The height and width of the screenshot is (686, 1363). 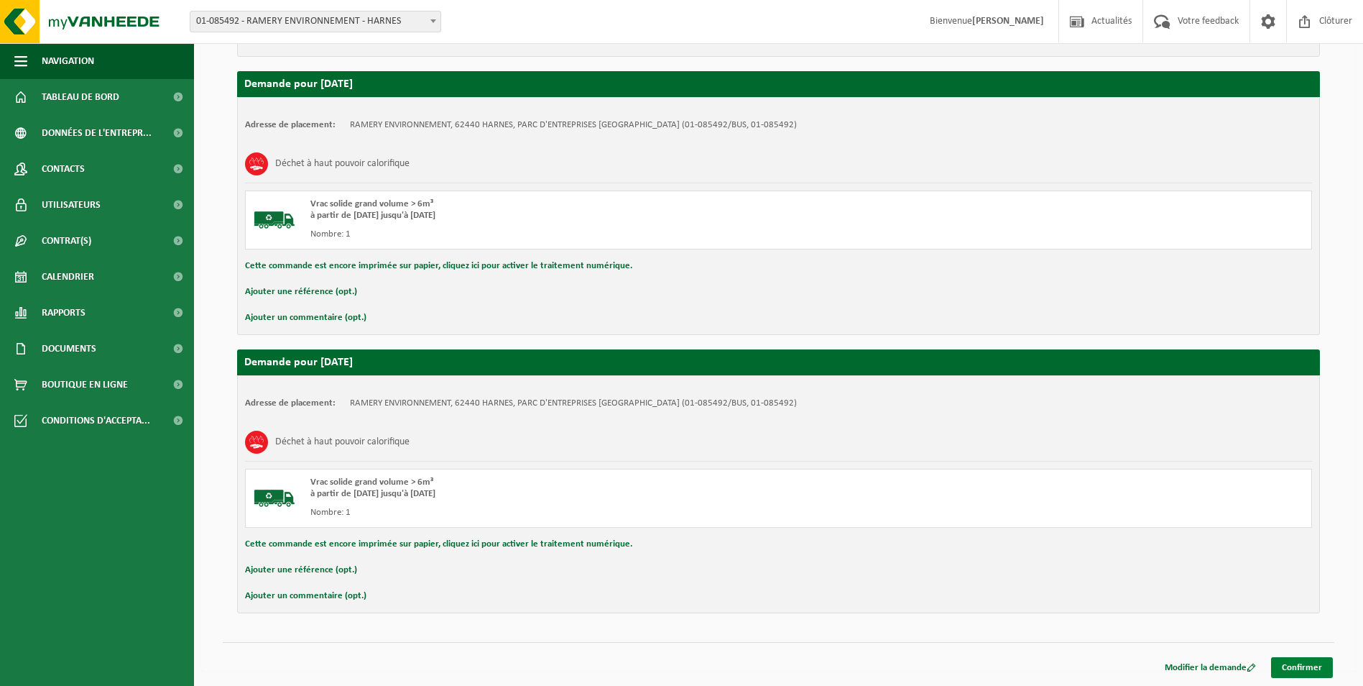 I want to click on span: Documents, so click(x=69, y=349).